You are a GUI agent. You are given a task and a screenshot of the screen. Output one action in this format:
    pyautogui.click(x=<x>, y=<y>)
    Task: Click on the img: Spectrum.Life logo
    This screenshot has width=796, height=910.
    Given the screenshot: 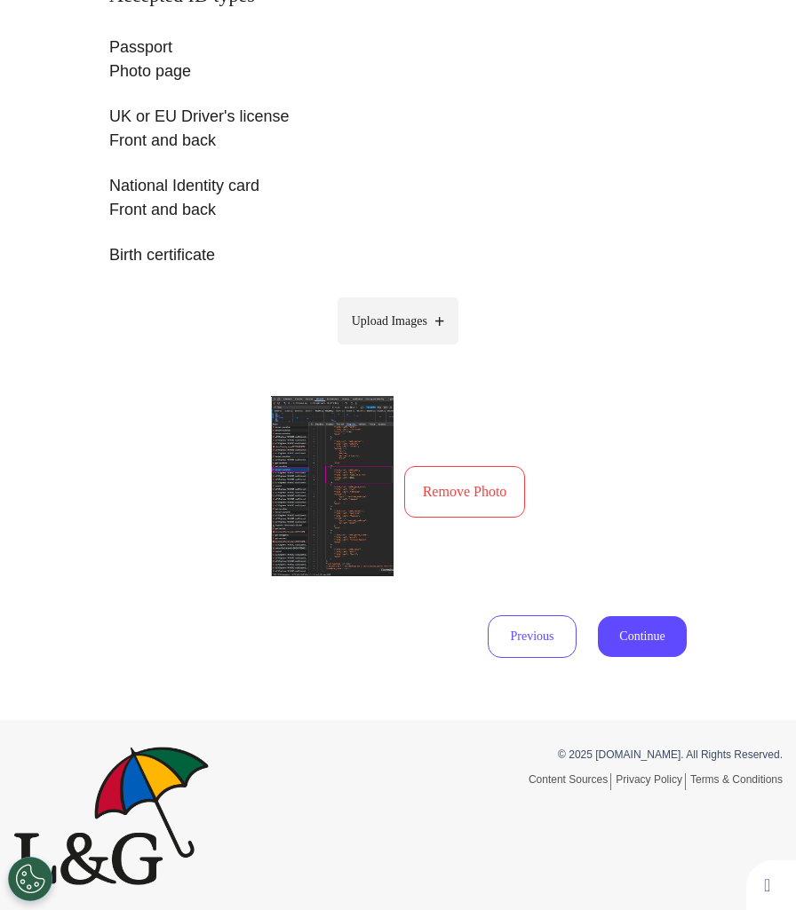 What is the action you would take?
    pyautogui.click(x=111, y=816)
    